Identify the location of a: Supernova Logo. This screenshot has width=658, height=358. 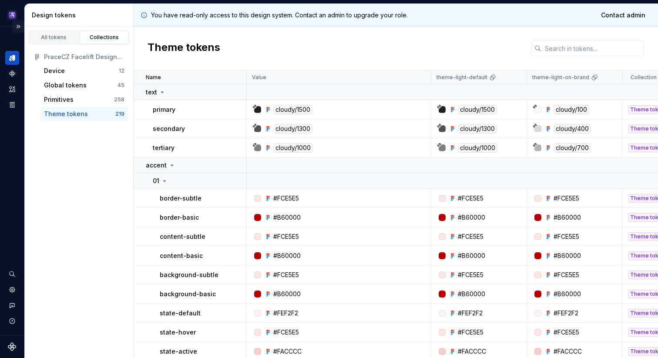
(12, 347).